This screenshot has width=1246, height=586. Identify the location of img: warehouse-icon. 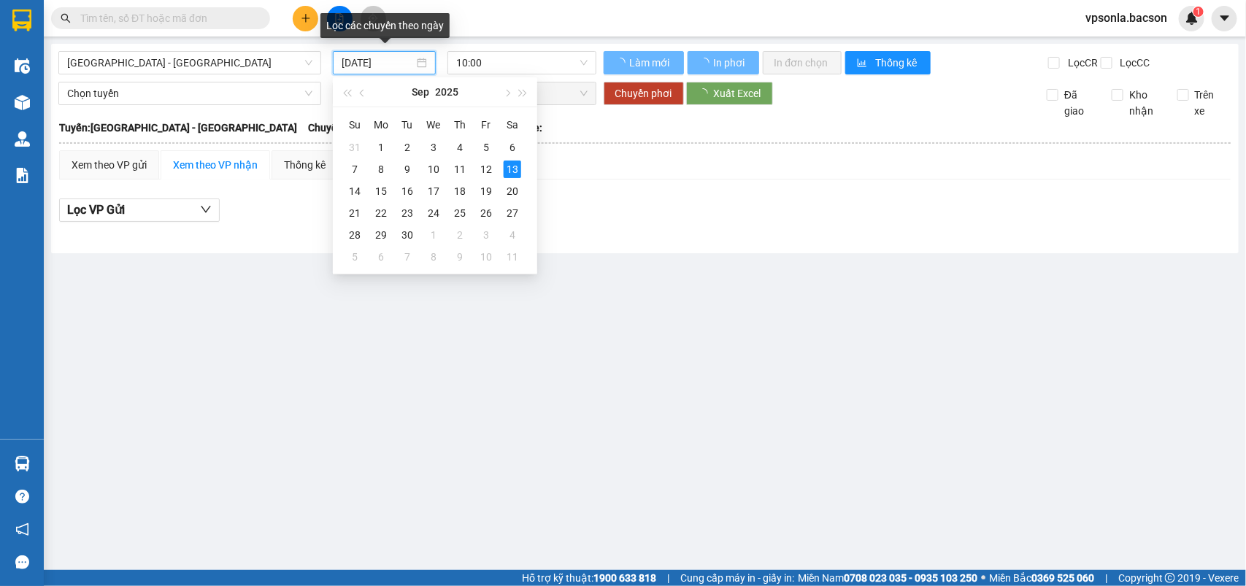
(22, 102).